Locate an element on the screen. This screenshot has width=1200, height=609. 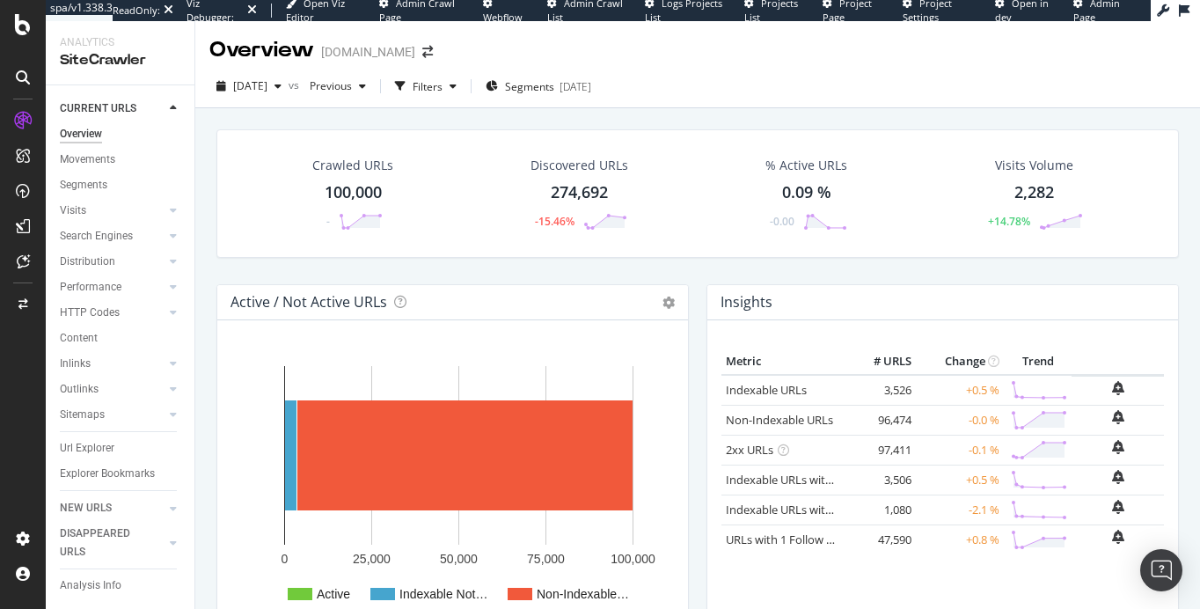
th: Trend is located at coordinates (1037, 361).